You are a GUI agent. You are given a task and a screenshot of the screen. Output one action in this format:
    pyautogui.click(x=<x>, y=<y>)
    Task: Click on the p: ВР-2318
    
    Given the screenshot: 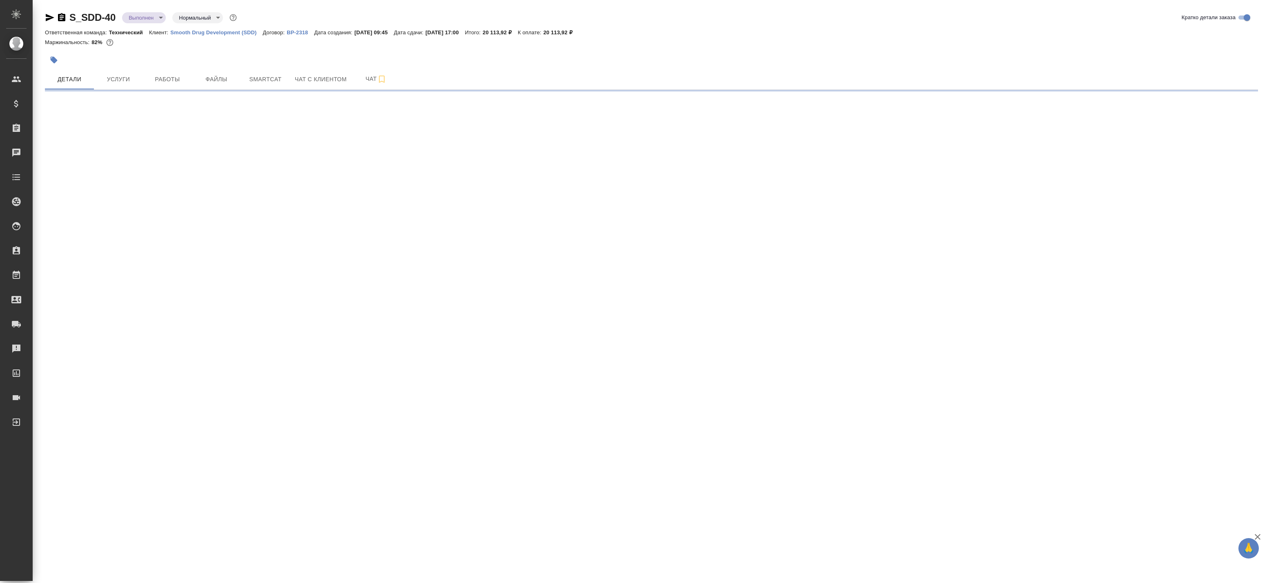 What is the action you would take?
    pyautogui.click(x=300, y=32)
    